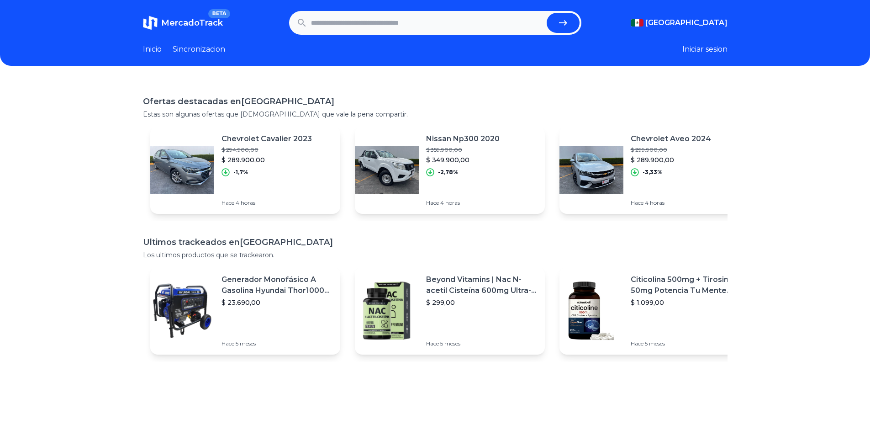 The height and width of the screenshot is (425, 870). What do you see at coordinates (671, 150) in the screenshot?
I see `p: $ 299.900,00` at bounding box center [671, 150].